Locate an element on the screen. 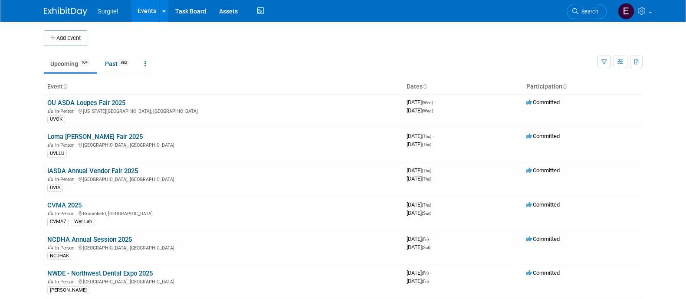 The width and height of the screenshot is (686, 299). img: Event Coordinator is located at coordinates (626, 11).